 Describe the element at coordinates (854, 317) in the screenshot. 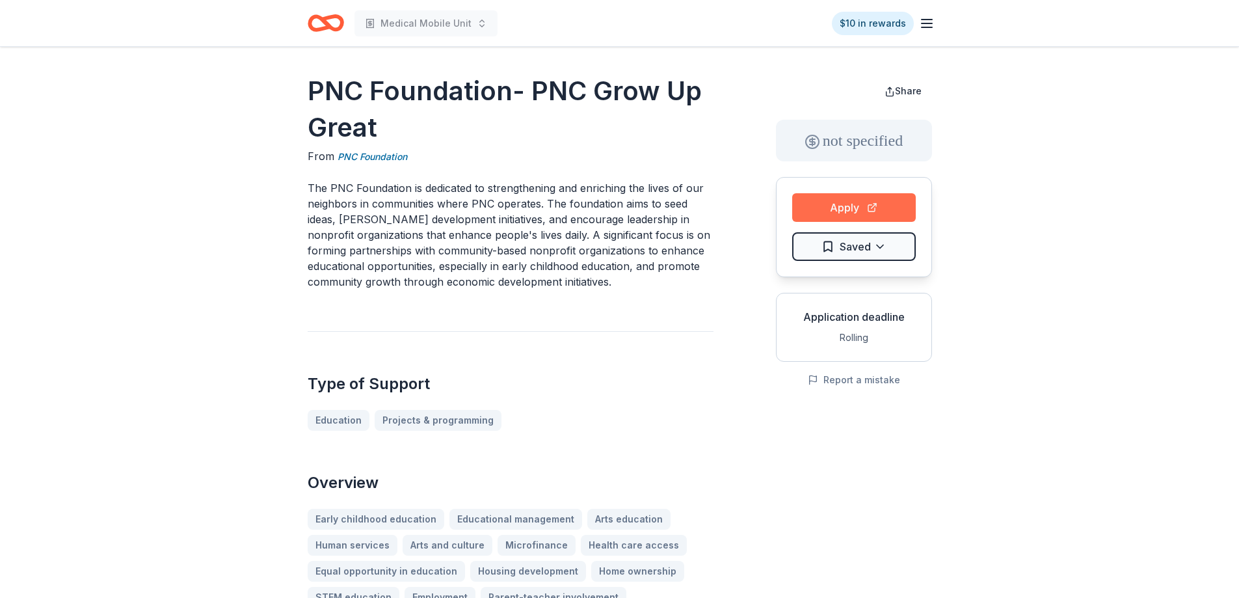

I see `div: Application deadline` at that location.